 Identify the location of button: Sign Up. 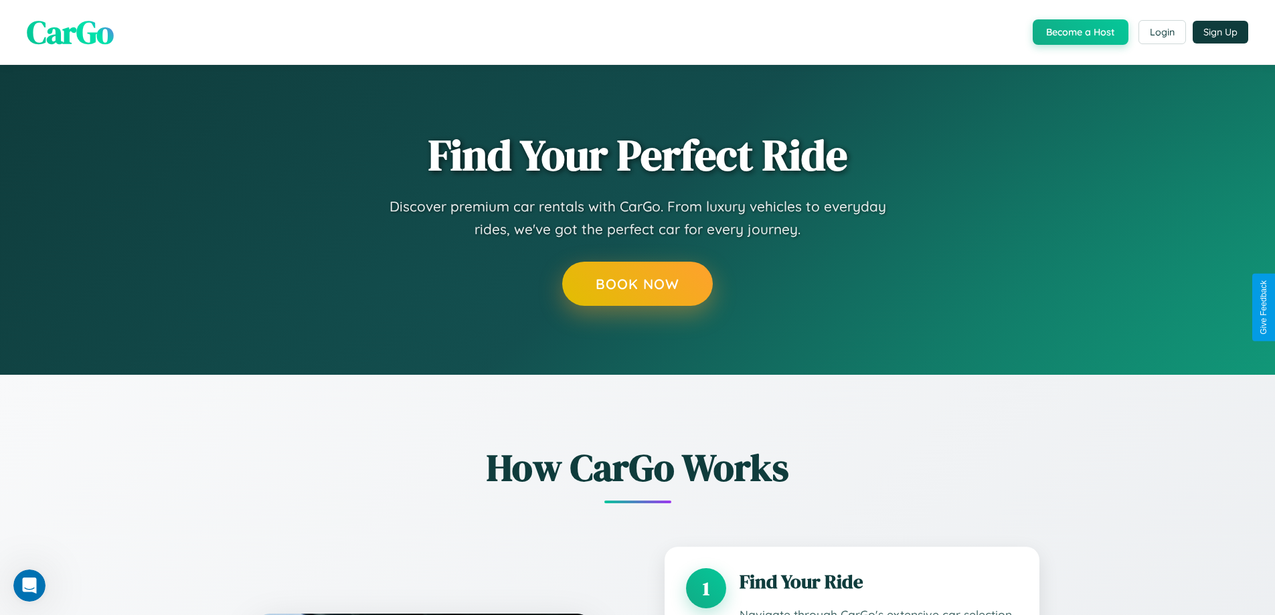
(1220, 32).